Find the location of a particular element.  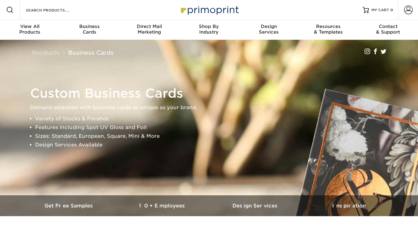

a: 10+ Employees is located at coordinates (162, 205).